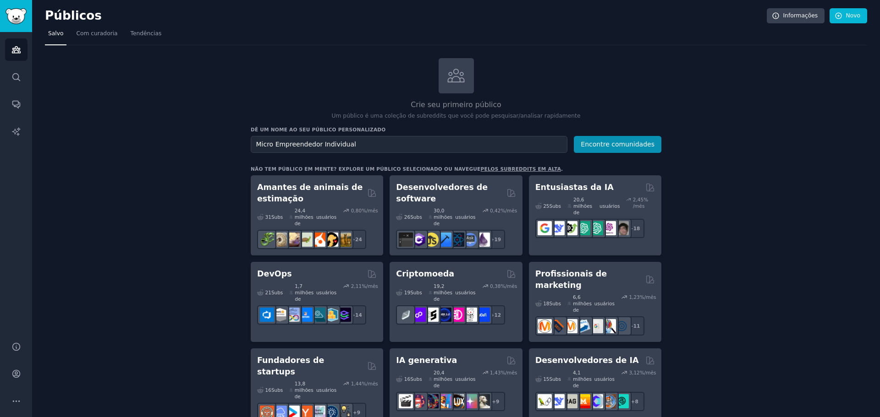 The width and height of the screenshot is (880, 417). What do you see at coordinates (356, 384) in the screenshot?
I see `font: 1,44` at bounding box center [356, 384].